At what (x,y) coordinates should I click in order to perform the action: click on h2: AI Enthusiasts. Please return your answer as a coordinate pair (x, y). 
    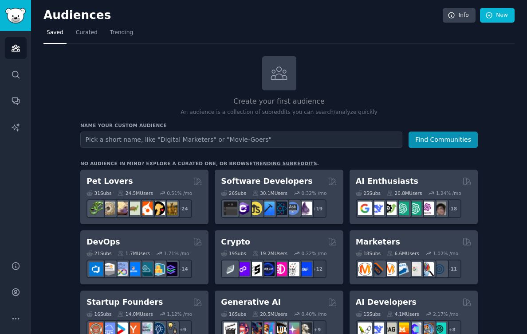
    Looking at the image, I should click on (387, 181).